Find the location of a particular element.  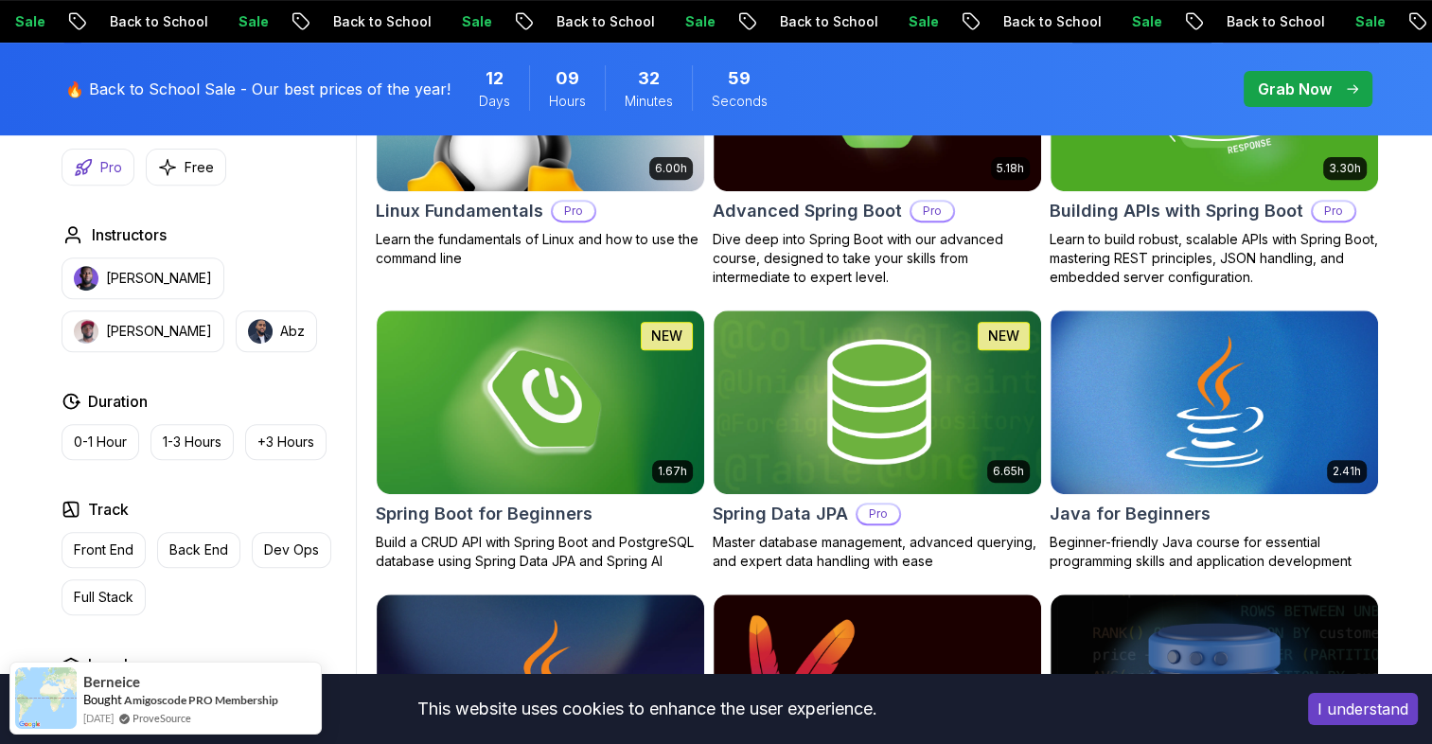

h2: Track is located at coordinates (108, 509).